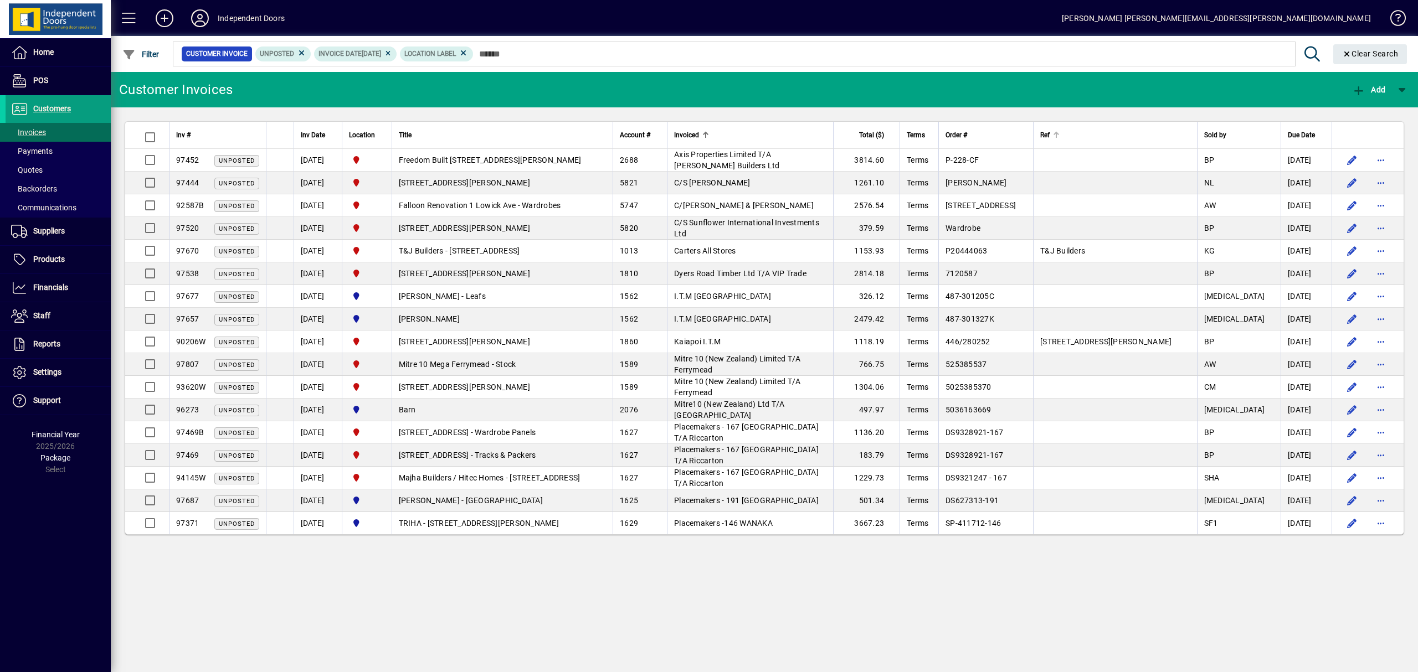 This screenshot has width=1418, height=672. Describe the element at coordinates (58, 344) in the screenshot. I see `a: Reports` at that location.